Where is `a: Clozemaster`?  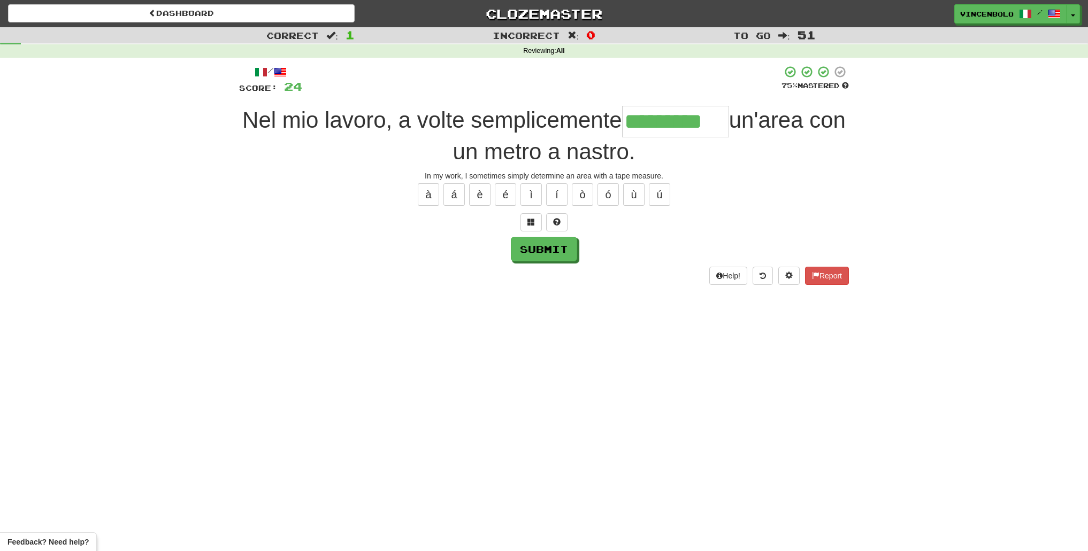
a: Clozemaster is located at coordinates (544, 13).